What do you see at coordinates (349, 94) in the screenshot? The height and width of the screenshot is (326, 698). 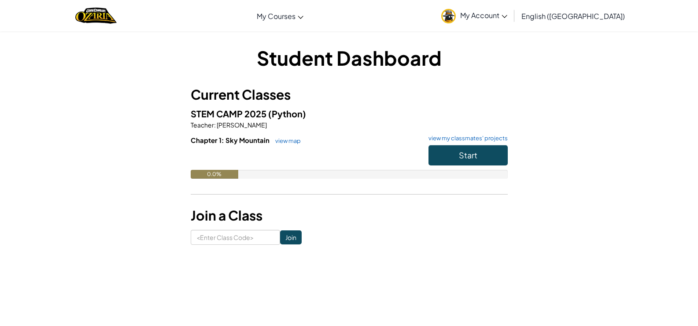 I see `h3: Current Classes` at bounding box center [349, 94].